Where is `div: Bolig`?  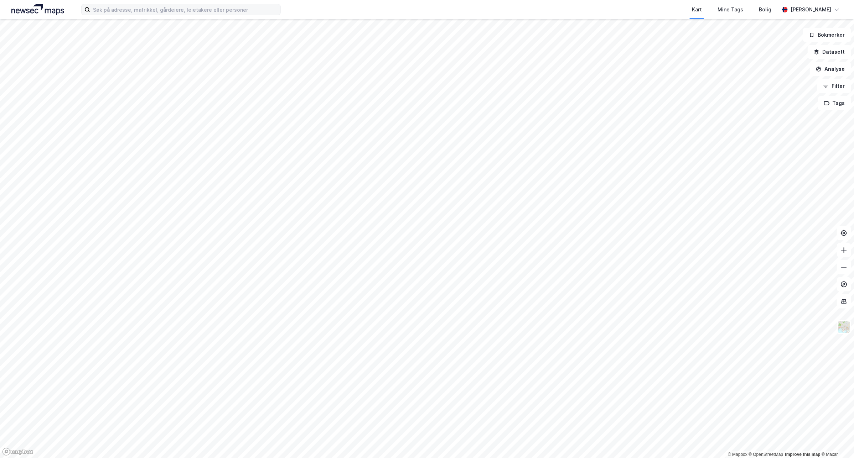
div: Bolig is located at coordinates (765, 10).